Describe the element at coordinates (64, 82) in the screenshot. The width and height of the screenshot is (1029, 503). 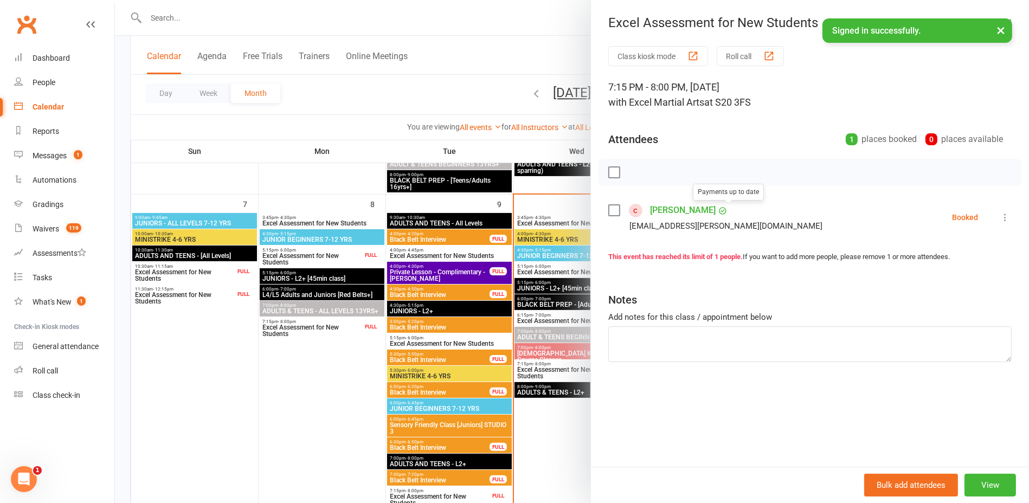
I see `a: People` at that location.